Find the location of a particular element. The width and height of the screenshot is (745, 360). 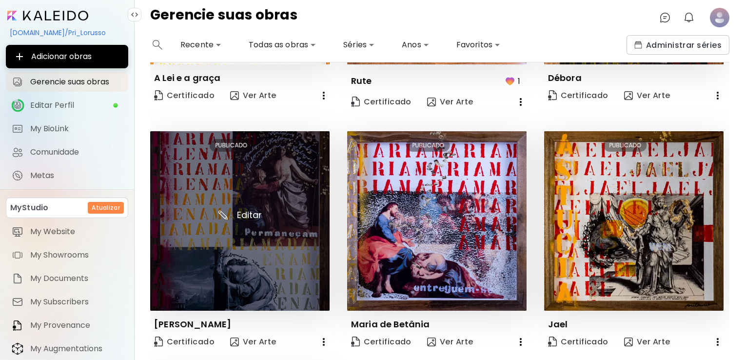

img: Metas icon is located at coordinates (18, 175).